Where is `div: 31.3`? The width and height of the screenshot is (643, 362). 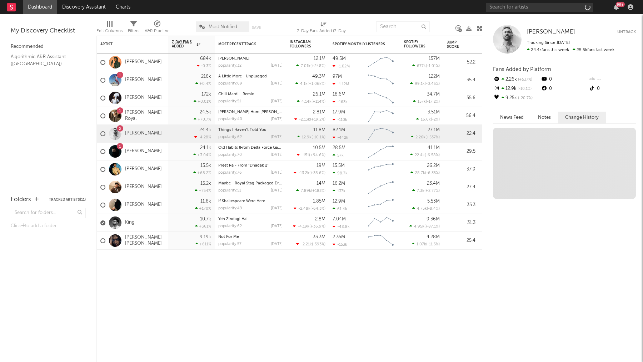 div: 31.3 is located at coordinates (461, 223).